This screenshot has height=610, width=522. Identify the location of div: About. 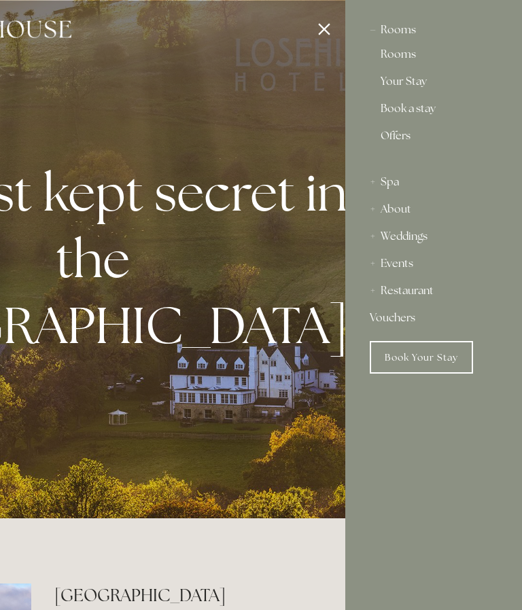
(433, 209).